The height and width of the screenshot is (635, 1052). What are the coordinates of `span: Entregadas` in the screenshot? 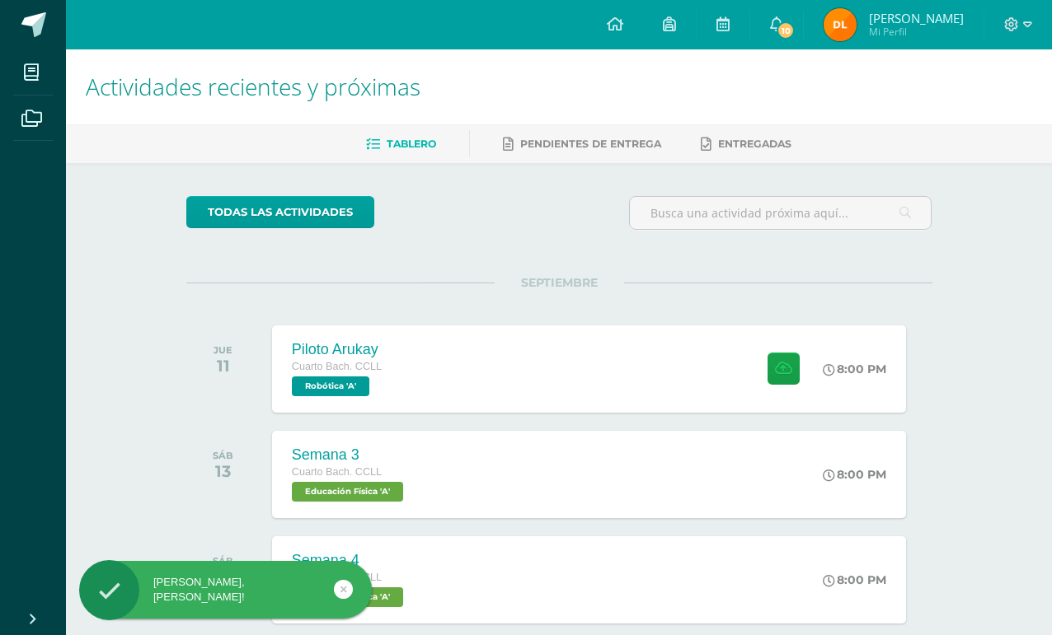 It's located at (754, 143).